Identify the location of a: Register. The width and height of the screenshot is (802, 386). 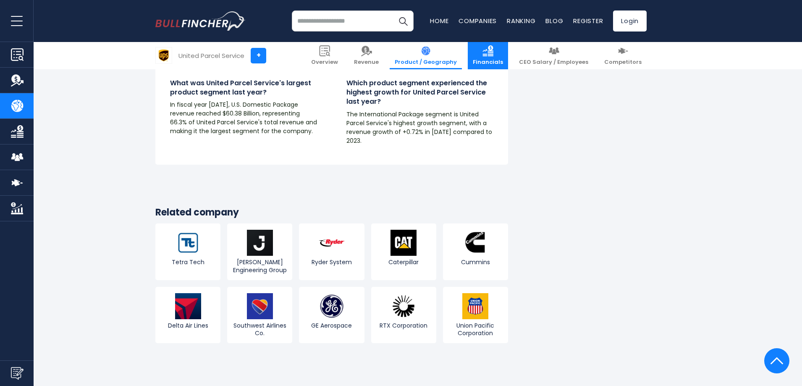
(588, 21).